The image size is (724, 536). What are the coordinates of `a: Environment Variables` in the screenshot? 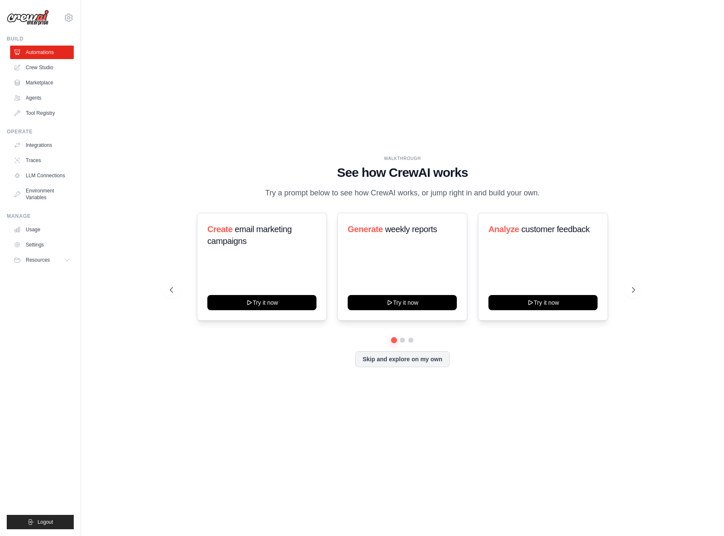 It's located at (42, 194).